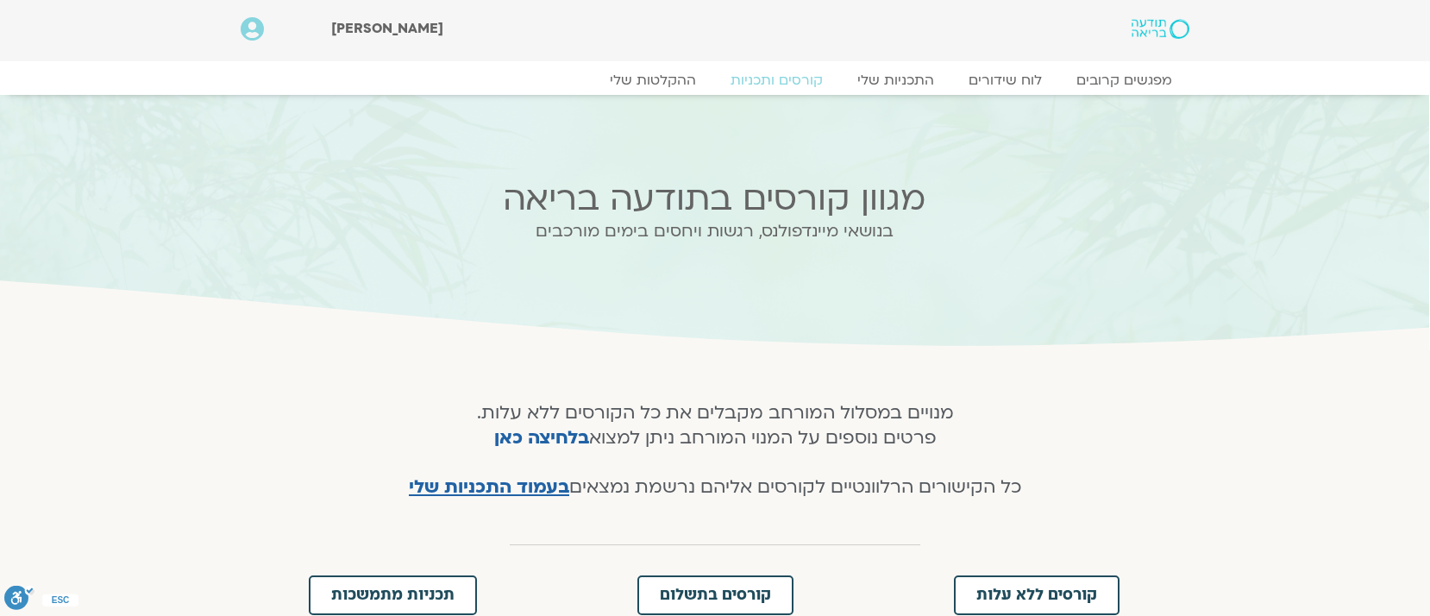 The image size is (1430, 616). What do you see at coordinates (392, 595) in the screenshot?
I see `span: תכניות מתמשכות` at bounding box center [392, 595].